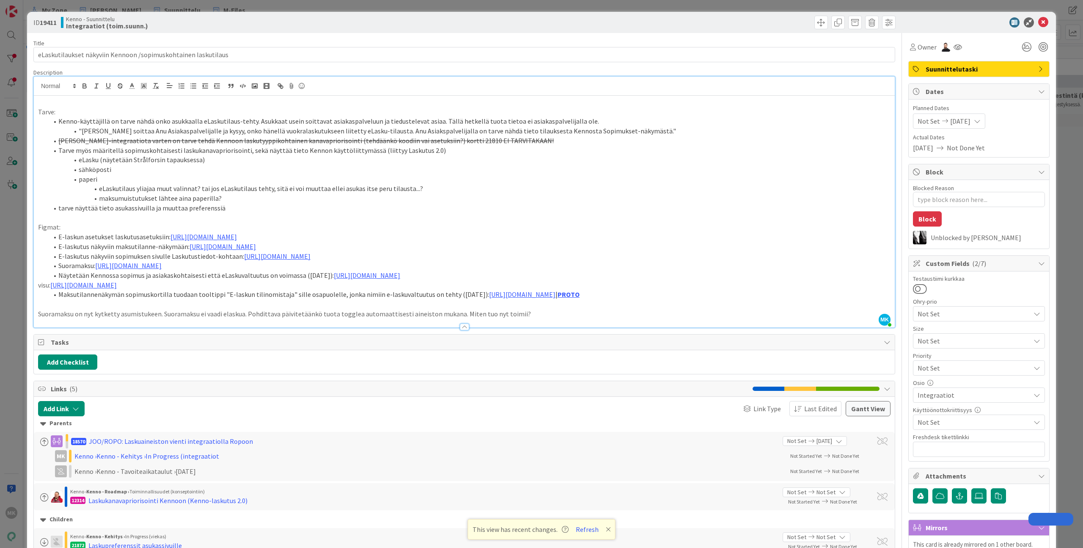 This screenshot has width=1083, height=548. What do you see at coordinates (39, 43) in the screenshot?
I see `label: Title` at bounding box center [39, 43].